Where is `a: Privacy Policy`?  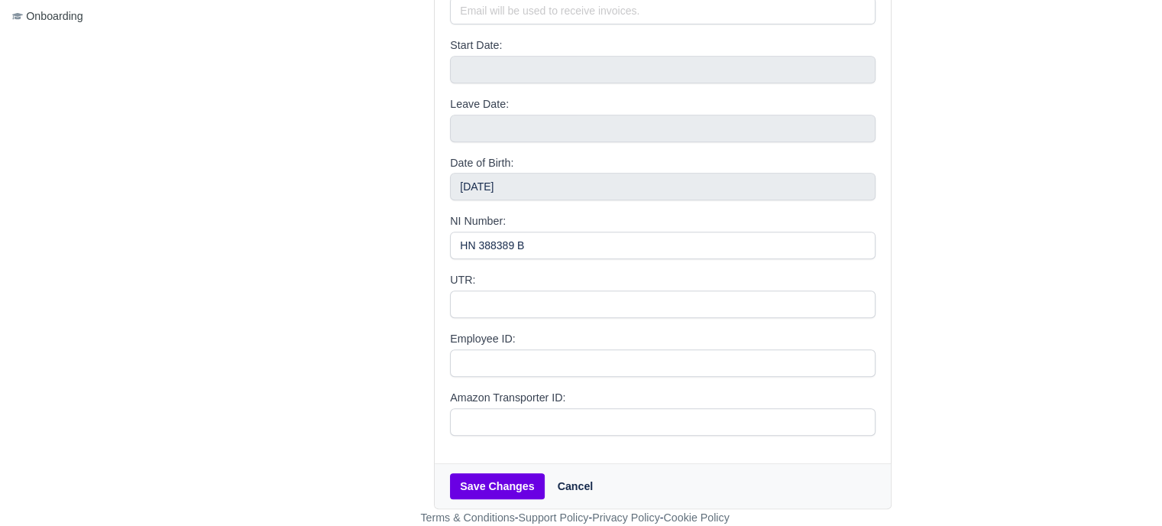
a: Privacy Policy is located at coordinates (626, 517).